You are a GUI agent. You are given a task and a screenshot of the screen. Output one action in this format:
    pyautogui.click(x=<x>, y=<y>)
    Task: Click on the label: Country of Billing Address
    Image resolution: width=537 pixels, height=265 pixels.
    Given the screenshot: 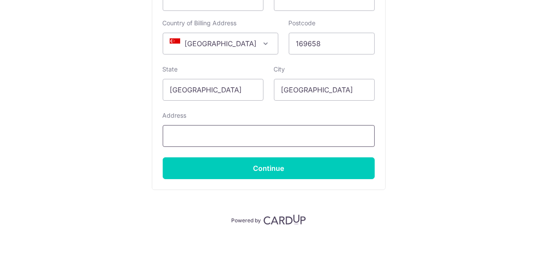 What is the action you would take?
    pyautogui.click(x=200, y=23)
    